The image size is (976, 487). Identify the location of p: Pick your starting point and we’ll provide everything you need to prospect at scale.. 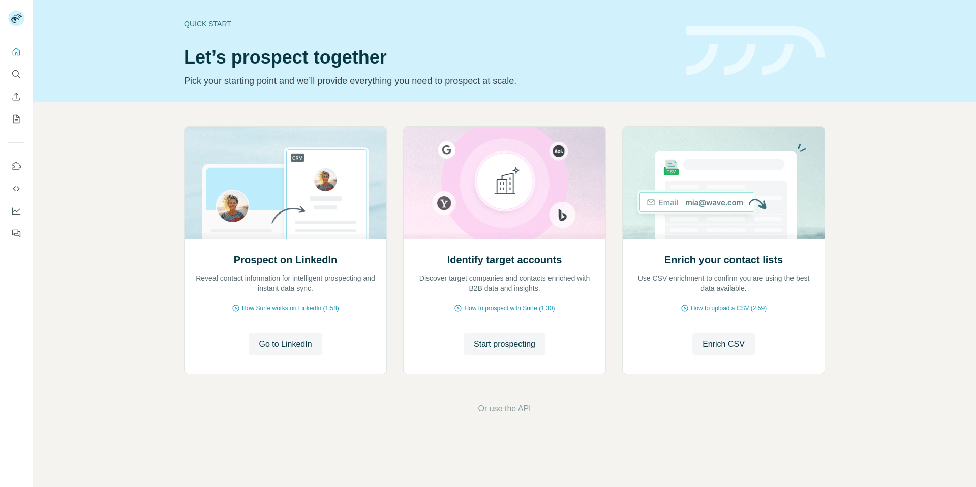
(429, 81).